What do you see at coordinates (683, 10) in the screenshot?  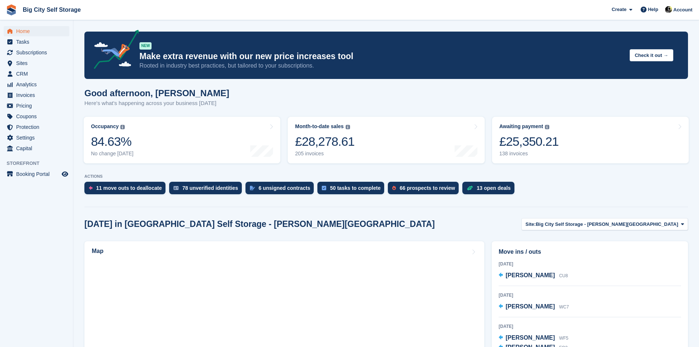 I see `span: Account` at bounding box center [683, 10].